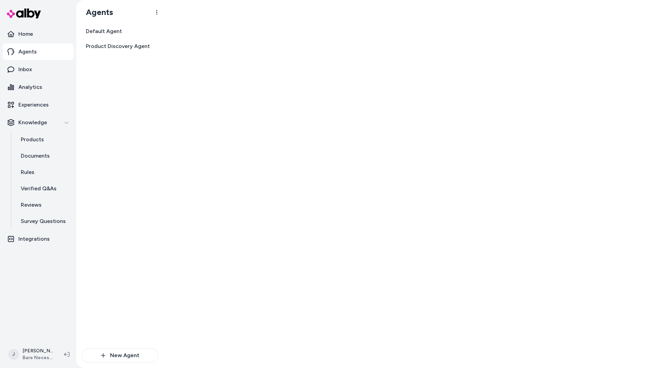 The image size is (649, 368). What do you see at coordinates (38, 52) in the screenshot?
I see `a: Agents` at bounding box center [38, 52].